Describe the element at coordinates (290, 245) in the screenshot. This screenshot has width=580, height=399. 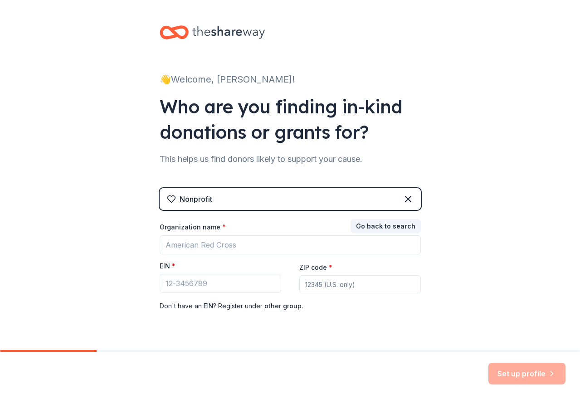
I see `input: American Red Cross` at that location.